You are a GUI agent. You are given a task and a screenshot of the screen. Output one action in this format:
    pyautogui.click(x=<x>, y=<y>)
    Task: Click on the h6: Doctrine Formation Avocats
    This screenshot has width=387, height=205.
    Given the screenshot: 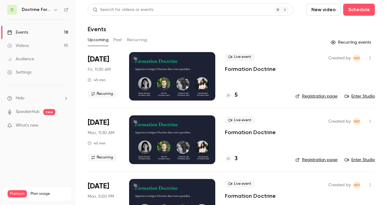 What is the action you would take?
    pyautogui.click(x=36, y=10)
    